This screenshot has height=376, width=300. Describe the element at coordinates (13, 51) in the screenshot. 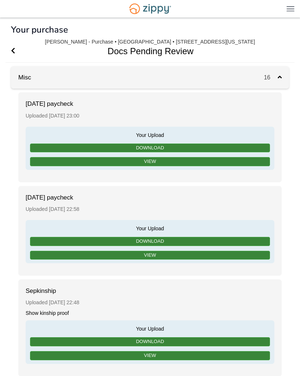

I see `a: Go Back` at that location.